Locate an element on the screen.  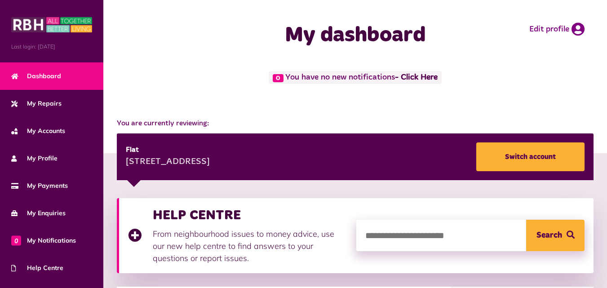
span: Dashboard is located at coordinates (36, 76).